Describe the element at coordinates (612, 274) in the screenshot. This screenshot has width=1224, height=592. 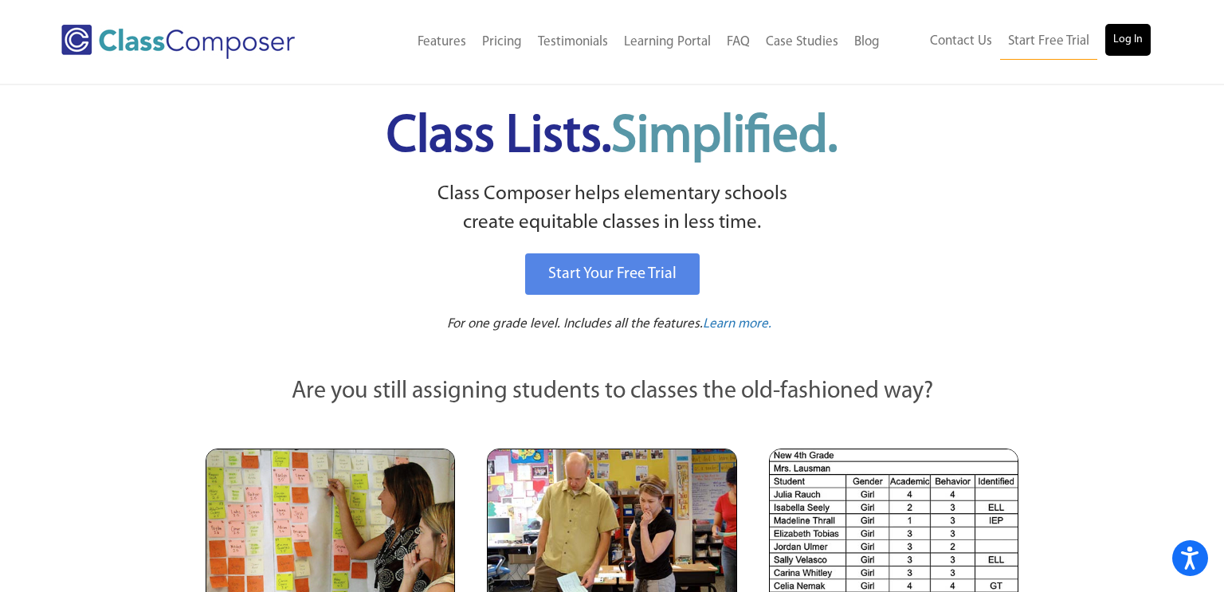
I see `span: Start Your Free Trial` at that location.